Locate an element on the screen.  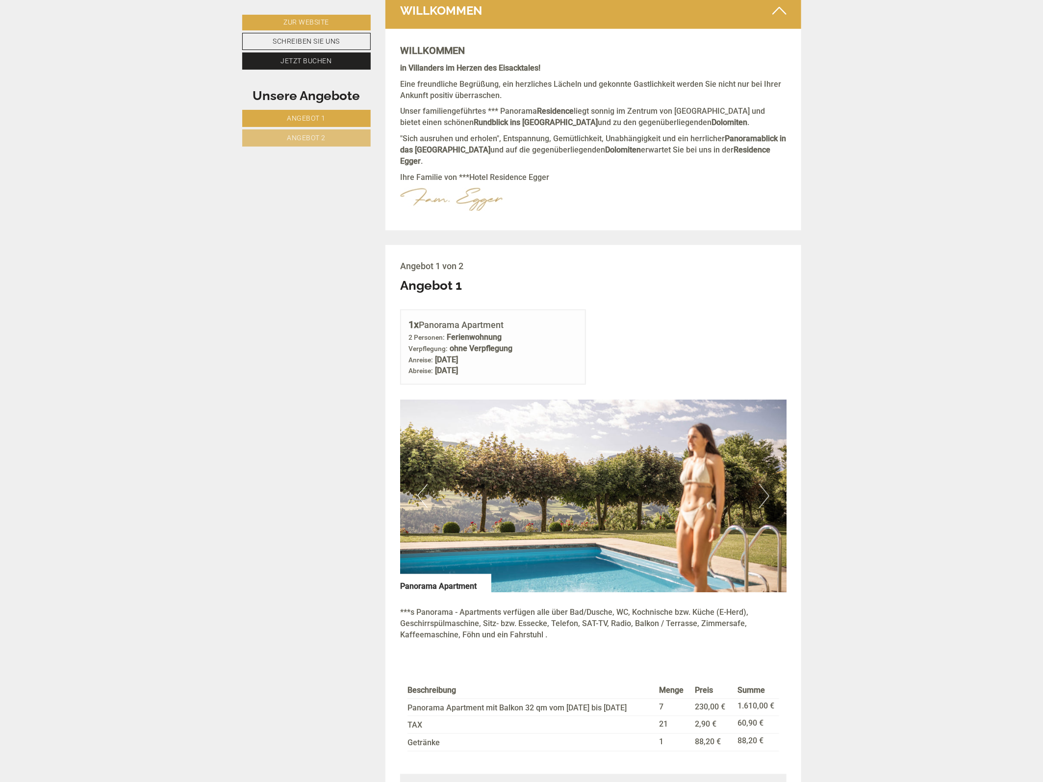
strong: Residence is located at coordinates (555, 111).